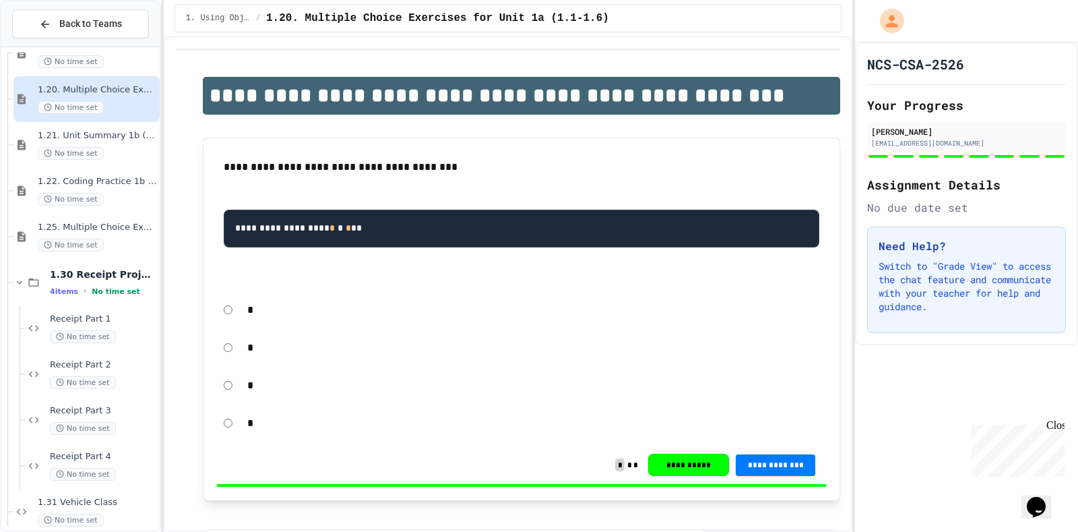 The width and height of the screenshot is (1078, 532). What do you see at coordinates (103, 319) in the screenshot?
I see `span: Receipt Part 1` at bounding box center [103, 319].